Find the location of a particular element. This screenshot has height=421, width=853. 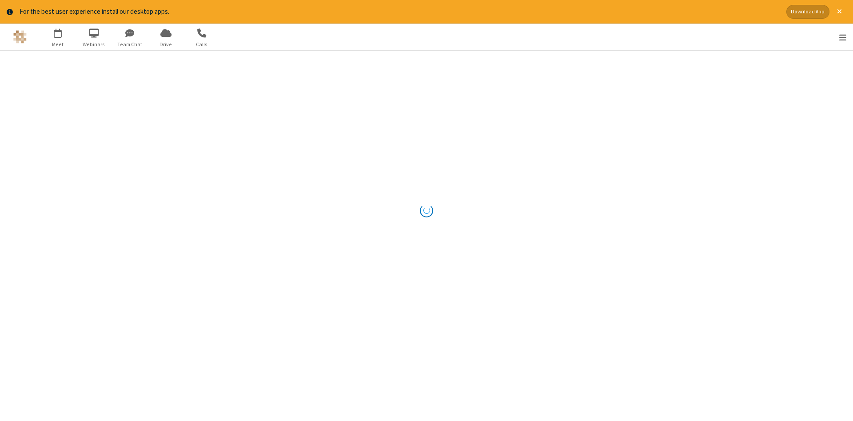

span: Drive is located at coordinates (166, 44).